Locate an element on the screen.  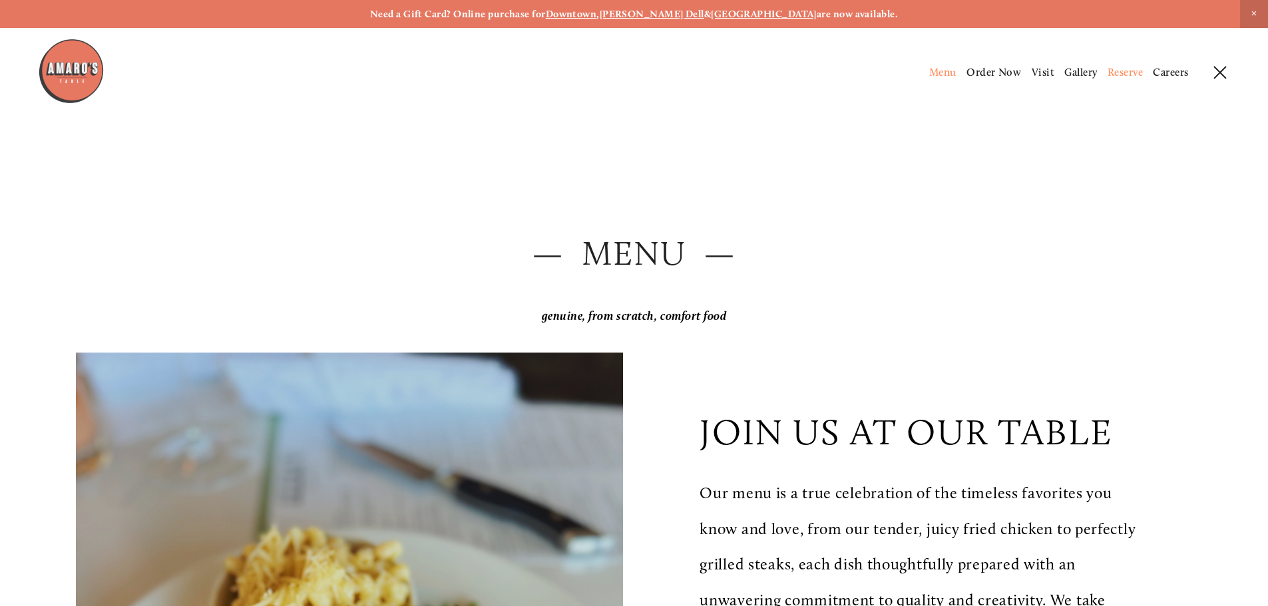
a: Reserve is located at coordinates (1125, 72).